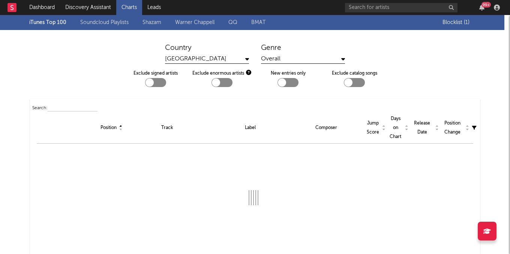 The image size is (510, 254). Describe the element at coordinates (459, 23) in the screenshot. I see `span: Blocklist` at that location.